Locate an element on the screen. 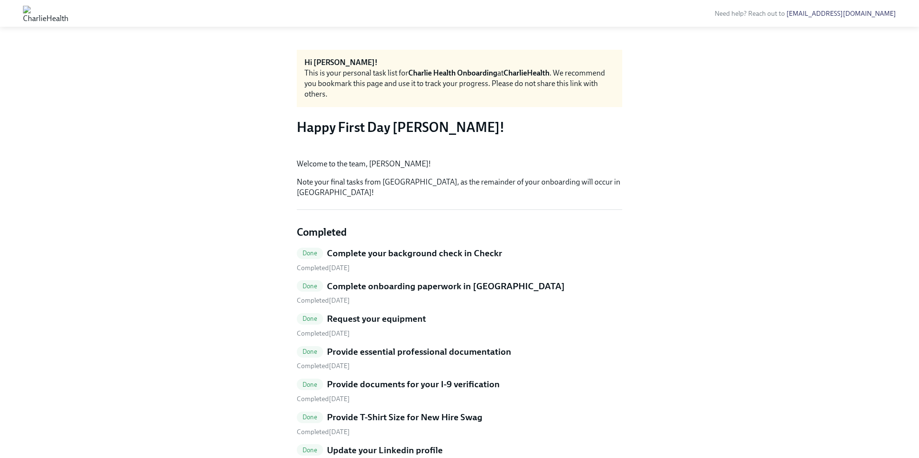 This screenshot has width=919, height=458. strong: Charlie Health Onboarding is located at coordinates (453, 73).